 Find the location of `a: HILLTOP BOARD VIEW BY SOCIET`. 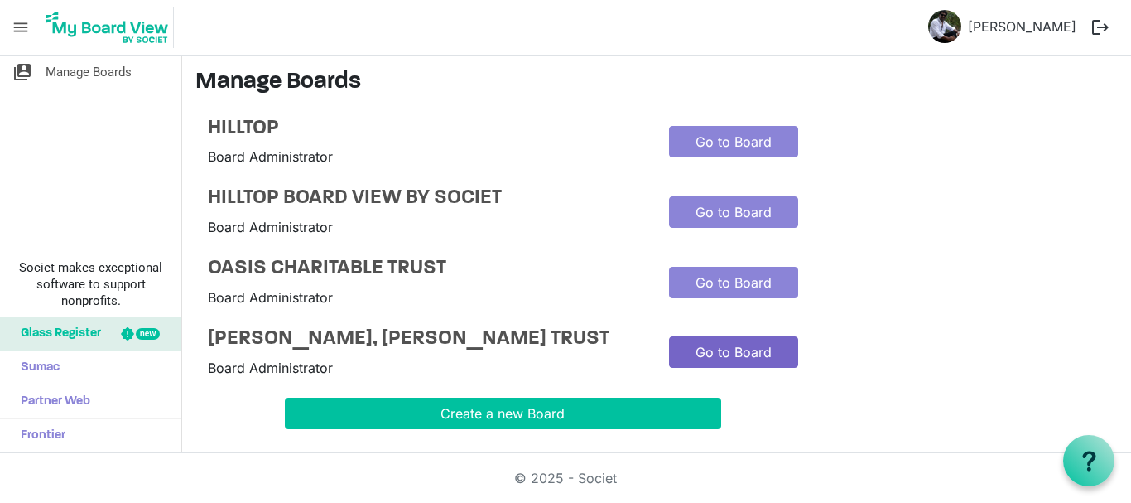

a: HILLTOP BOARD VIEW BY SOCIET is located at coordinates (426, 198).